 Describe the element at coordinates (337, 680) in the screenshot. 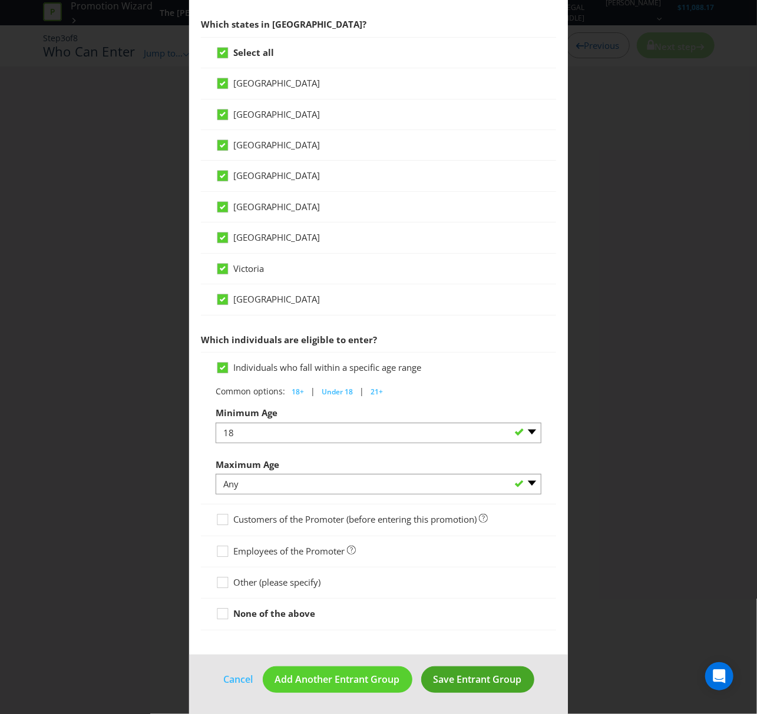

I see `span: Add Another Entrant Group` at that location.